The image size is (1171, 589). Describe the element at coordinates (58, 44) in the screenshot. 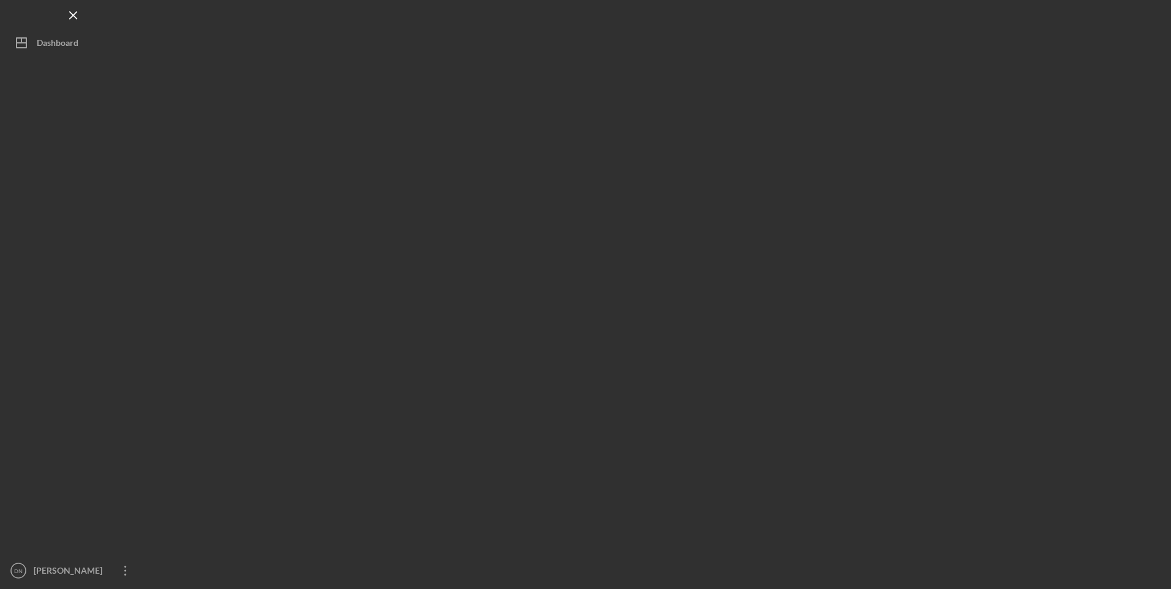

I see `div: Dashboard` at that location.